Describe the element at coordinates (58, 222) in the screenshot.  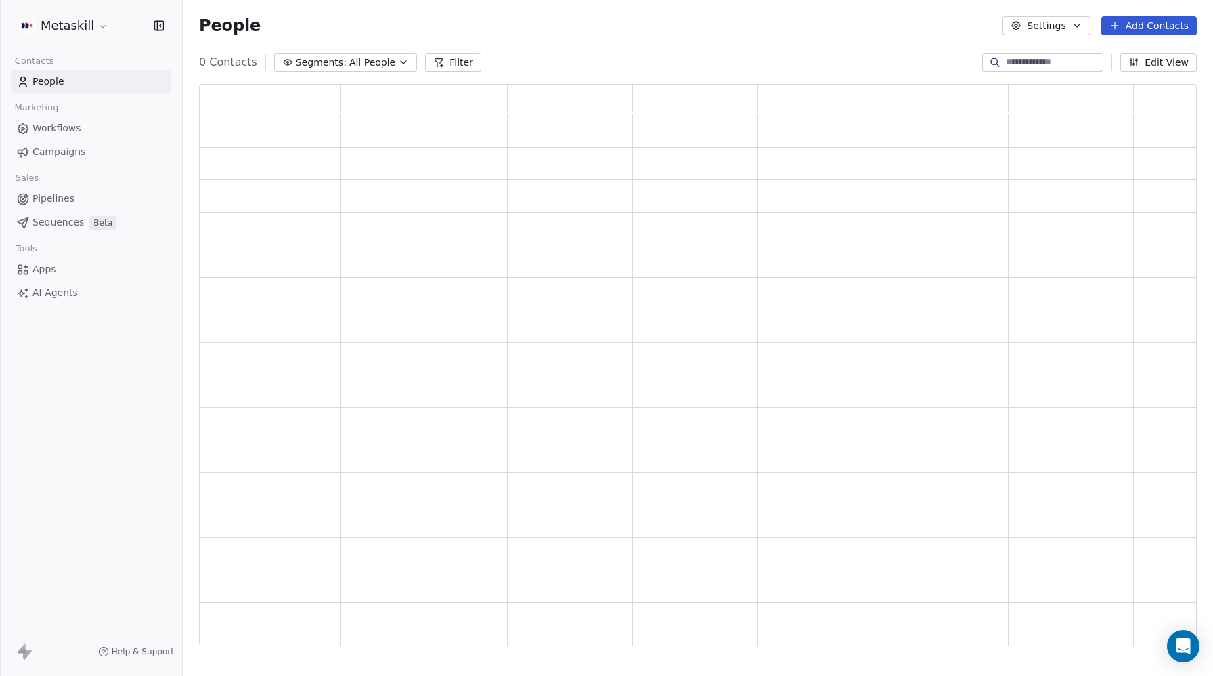
I see `span: Sequences` at that location.